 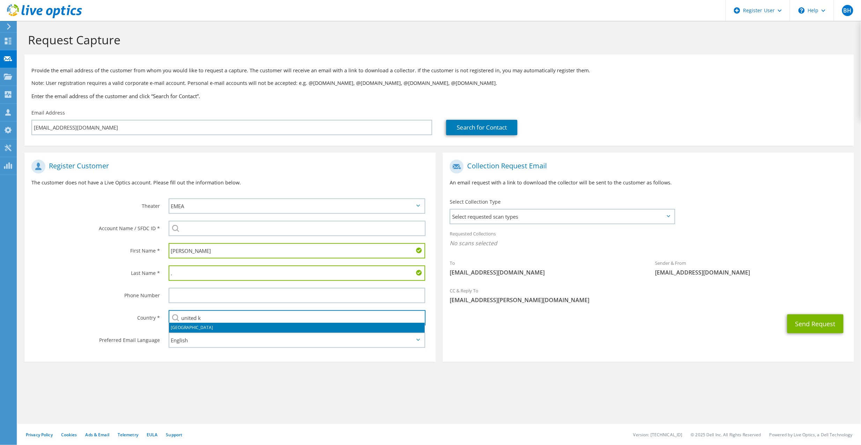 What do you see at coordinates (152, 434) in the screenshot?
I see `a: EULA` at bounding box center [152, 434].